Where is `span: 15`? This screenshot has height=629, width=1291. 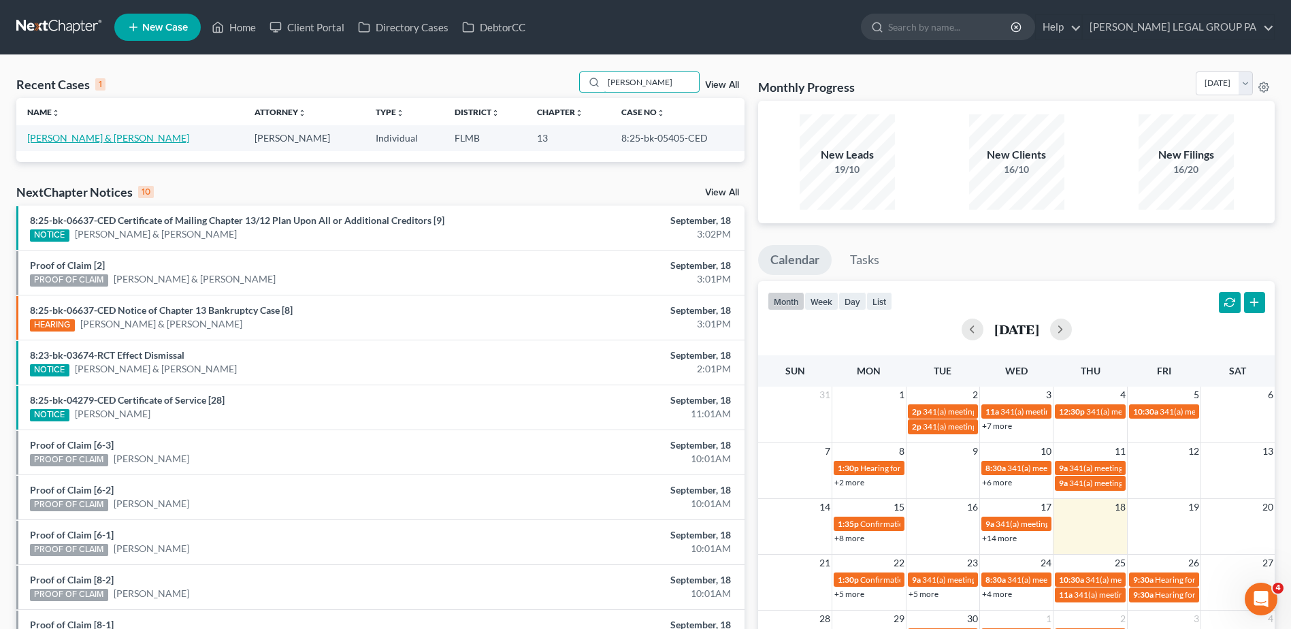 span: 15 is located at coordinates (899, 507).